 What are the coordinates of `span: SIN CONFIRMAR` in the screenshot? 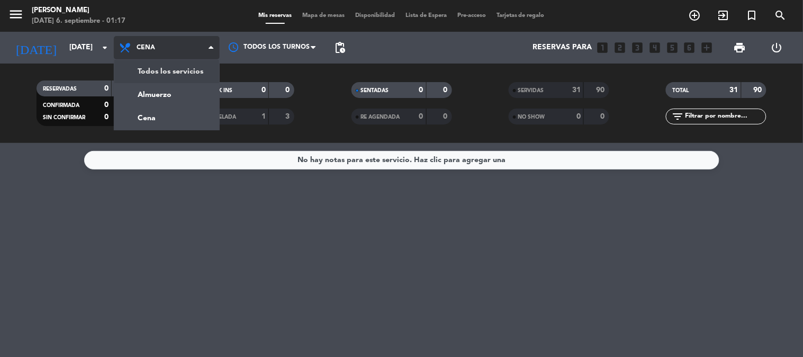 It's located at (64, 118).